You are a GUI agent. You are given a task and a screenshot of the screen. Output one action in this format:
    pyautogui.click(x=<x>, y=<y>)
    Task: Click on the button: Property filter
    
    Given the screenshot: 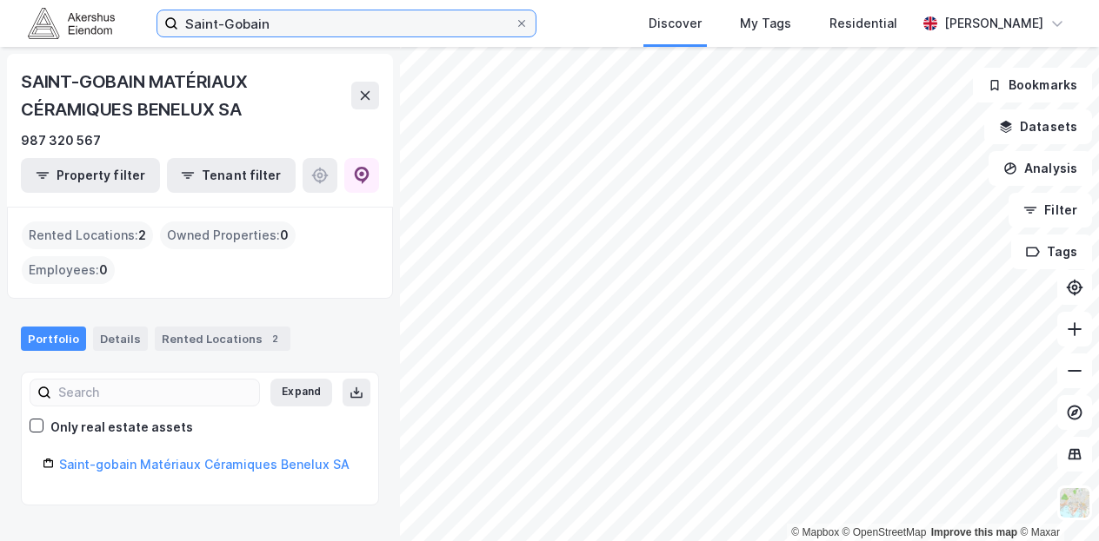 What is the action you would take?
    pyautogui.click(x=90, y=176)
    